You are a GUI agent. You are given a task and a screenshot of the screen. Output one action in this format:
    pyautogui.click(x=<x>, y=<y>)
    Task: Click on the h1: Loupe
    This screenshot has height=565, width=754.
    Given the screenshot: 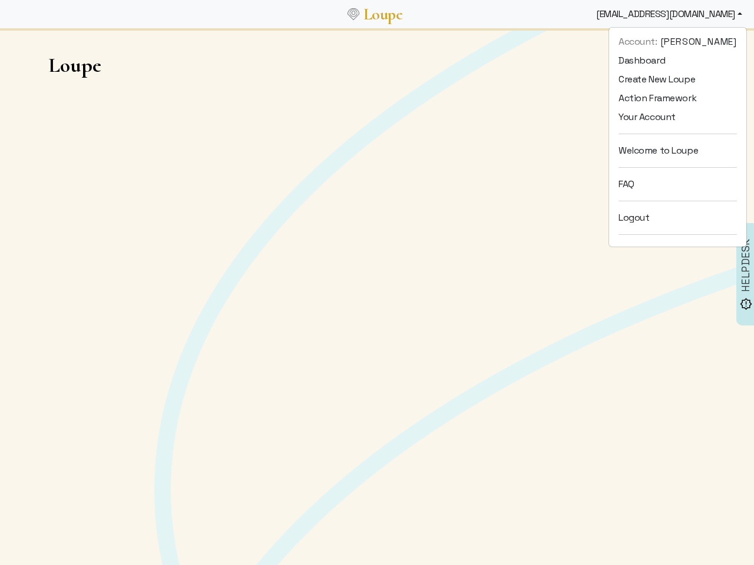 What is the action you would take?
    pyautogui.click(x=377, y=65)
    